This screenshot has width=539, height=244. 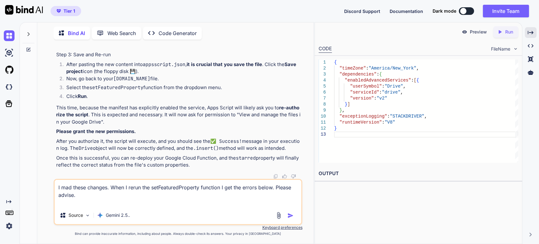 What do you see at coordinates (377, 80) in the screenshot?
I see `span: "enabledAdvancedServices"` at bounding box center [377, 80].